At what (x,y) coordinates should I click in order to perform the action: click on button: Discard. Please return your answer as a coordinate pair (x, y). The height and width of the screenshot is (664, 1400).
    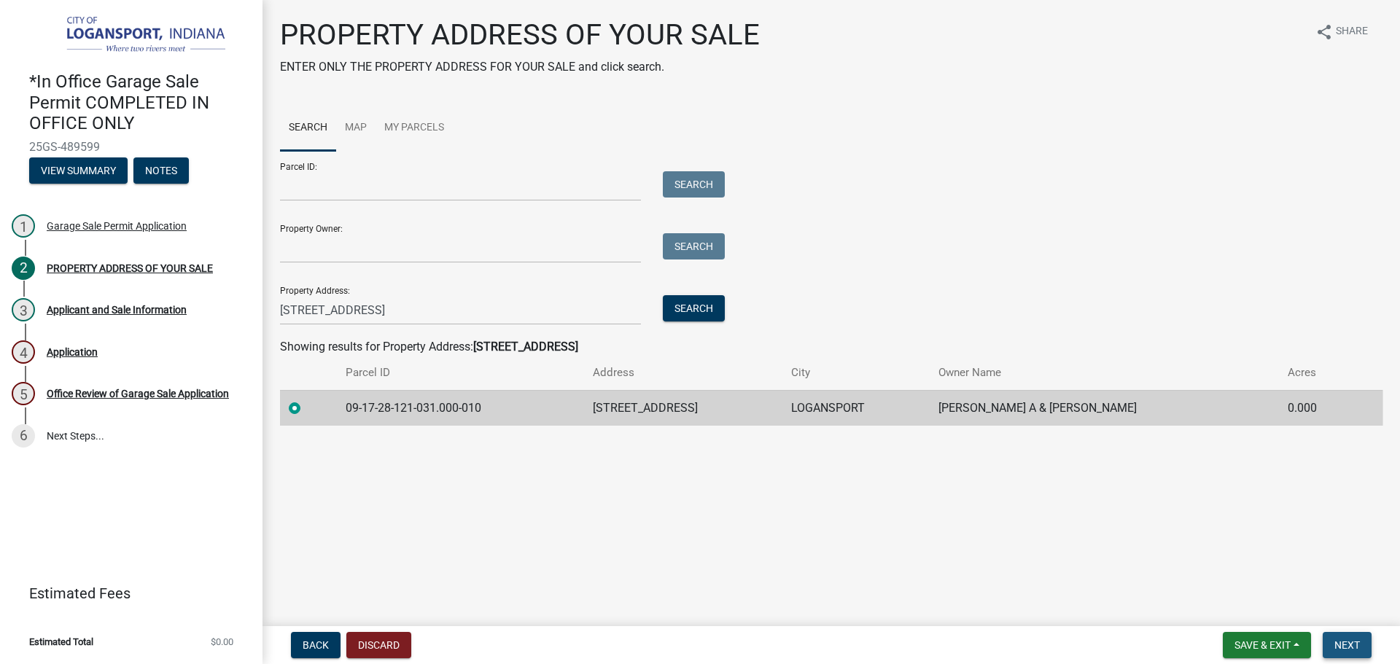
    Looking at the image, I should click on (379, 645).